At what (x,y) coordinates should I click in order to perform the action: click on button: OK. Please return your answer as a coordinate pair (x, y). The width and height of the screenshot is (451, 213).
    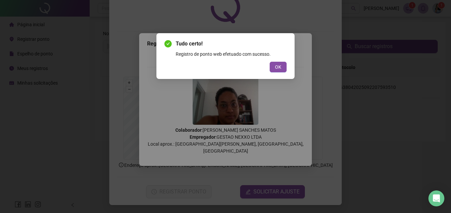
    Looking at the image, I should click on (278, 67).